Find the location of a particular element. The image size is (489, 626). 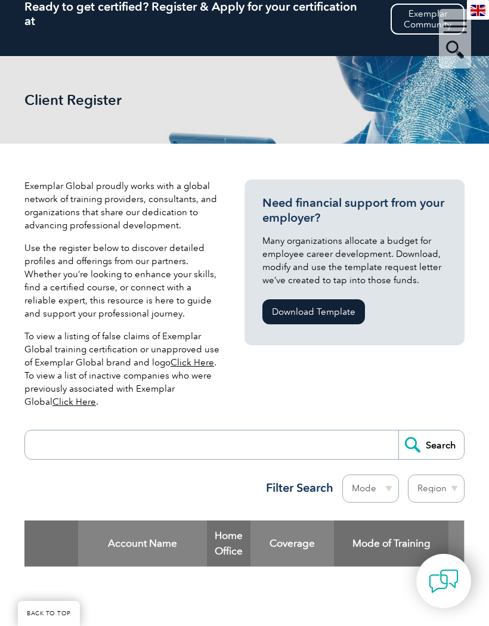

p: Many organizations allocate a budget for employee career development. Download, modify and use th... is located at coordinates (355, 261).